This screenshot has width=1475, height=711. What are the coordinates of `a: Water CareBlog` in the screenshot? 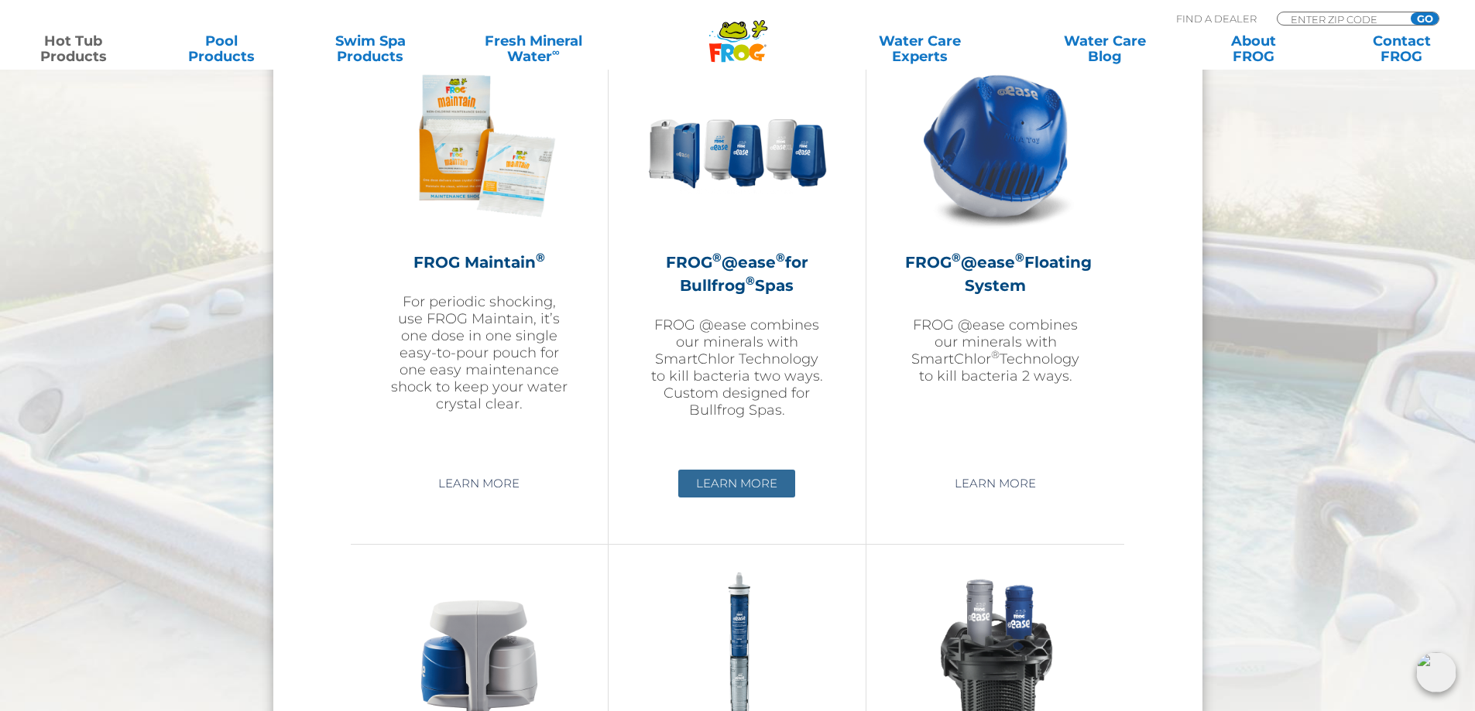 It's located at (1104, 49).